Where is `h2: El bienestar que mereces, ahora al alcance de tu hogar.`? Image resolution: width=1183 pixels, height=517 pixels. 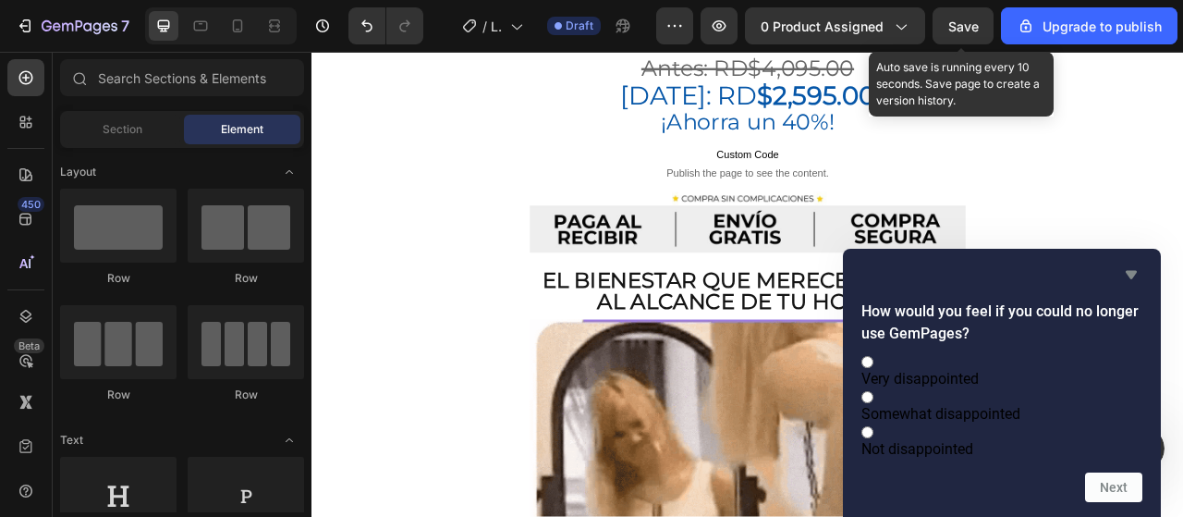
h2: El bienestar que mereces, ahora al alcance de tu hogar. is located at coordinates (555, 304).